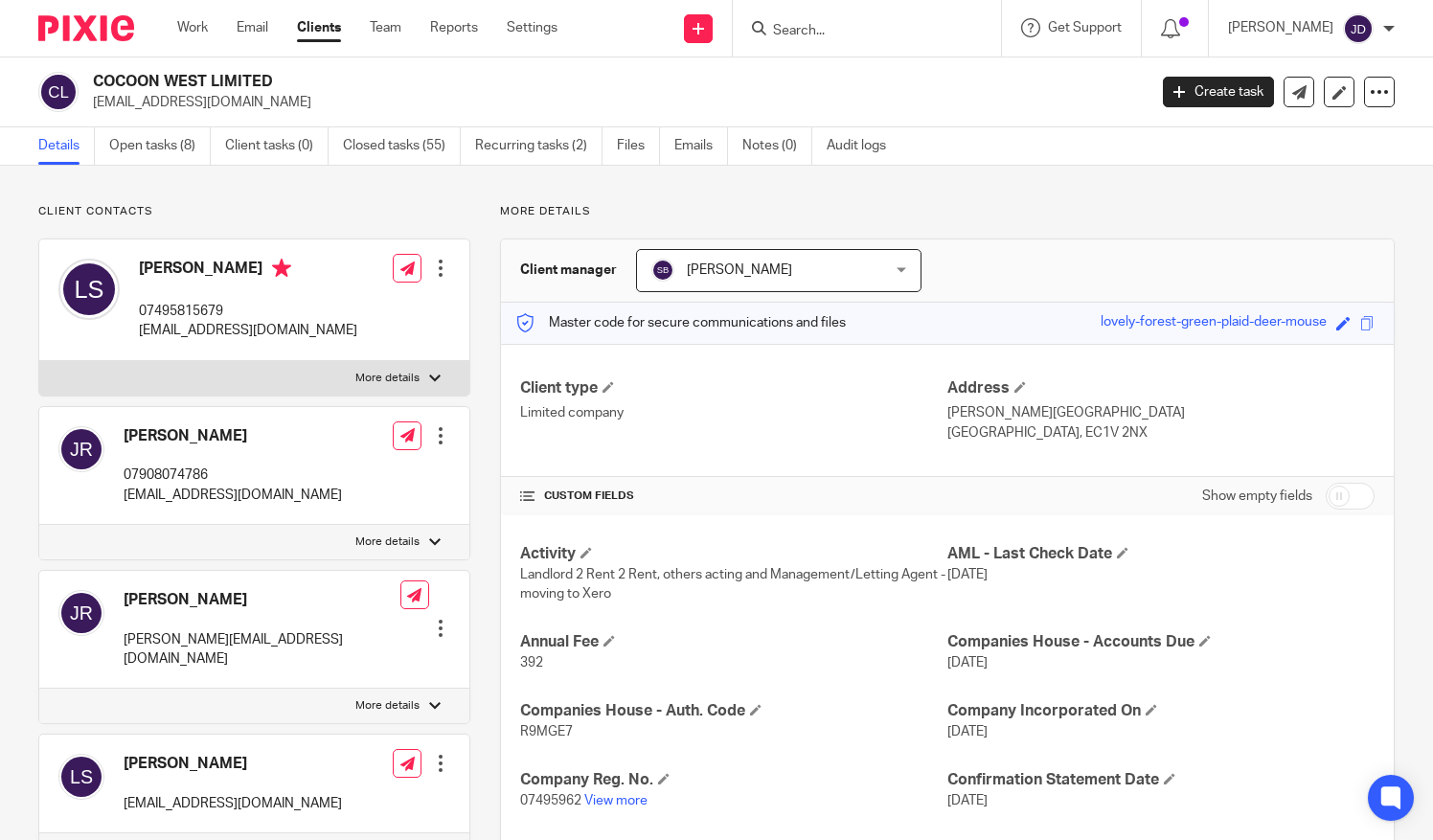  What do you see at coordinates (252, 28) in the screenshot?
I see `a: Email` at bounding box center [252, 28].